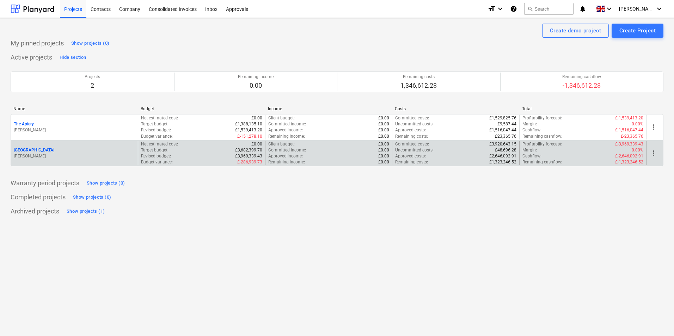 This screenshot has height=336, width=674. I want to click on p: £3,969,339.43, so click(249, 156).